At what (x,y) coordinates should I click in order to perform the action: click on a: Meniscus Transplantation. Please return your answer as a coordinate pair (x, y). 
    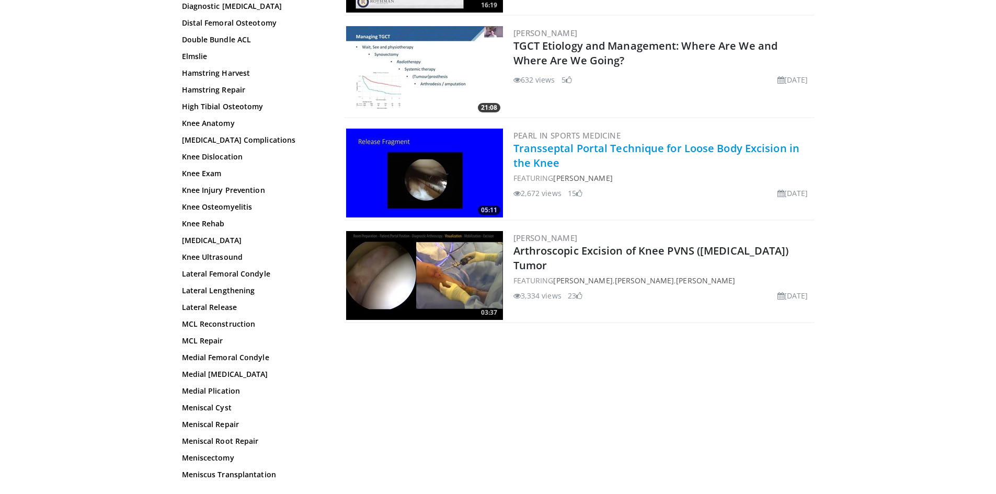
    Looking at the image, I should click on (252, 475).